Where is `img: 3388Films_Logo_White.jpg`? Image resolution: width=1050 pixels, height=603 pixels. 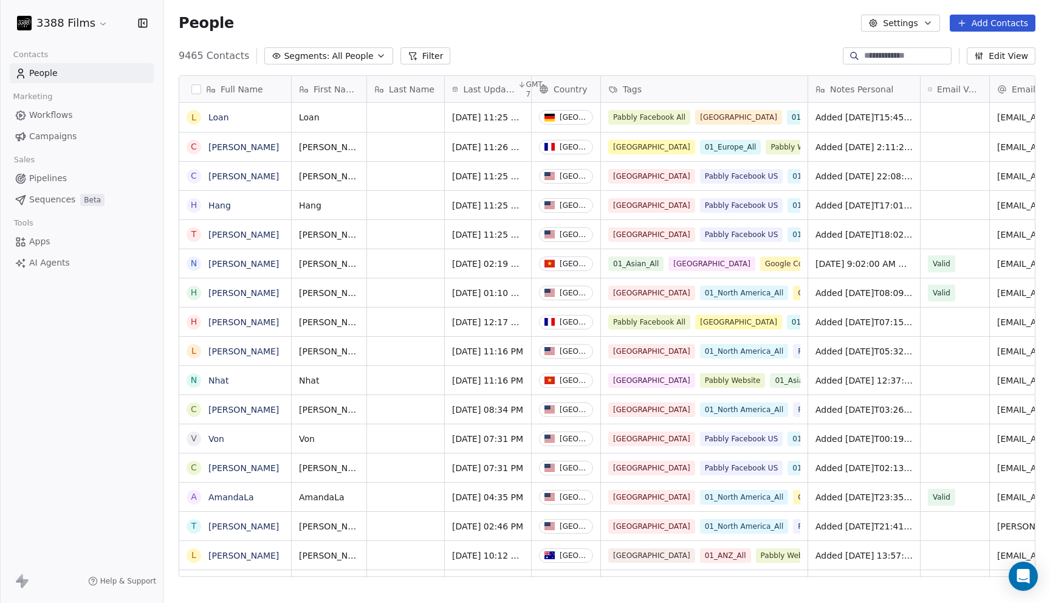 img: 3388Films_Logo_White.jpg is located at coordinates (24, 23).